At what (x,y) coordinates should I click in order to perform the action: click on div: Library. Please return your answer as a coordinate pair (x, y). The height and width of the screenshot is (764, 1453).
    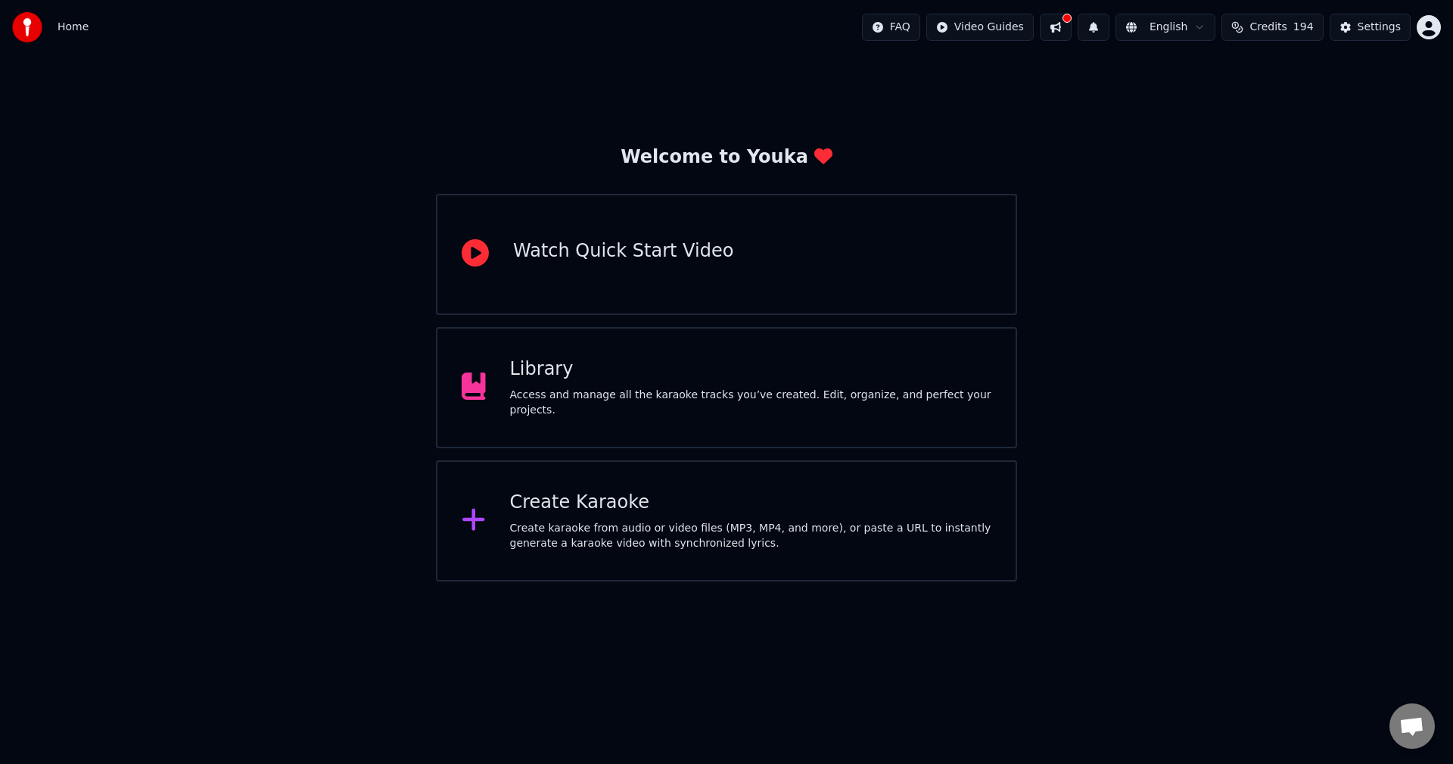
    Looking at the image, I should click on (751, 369).